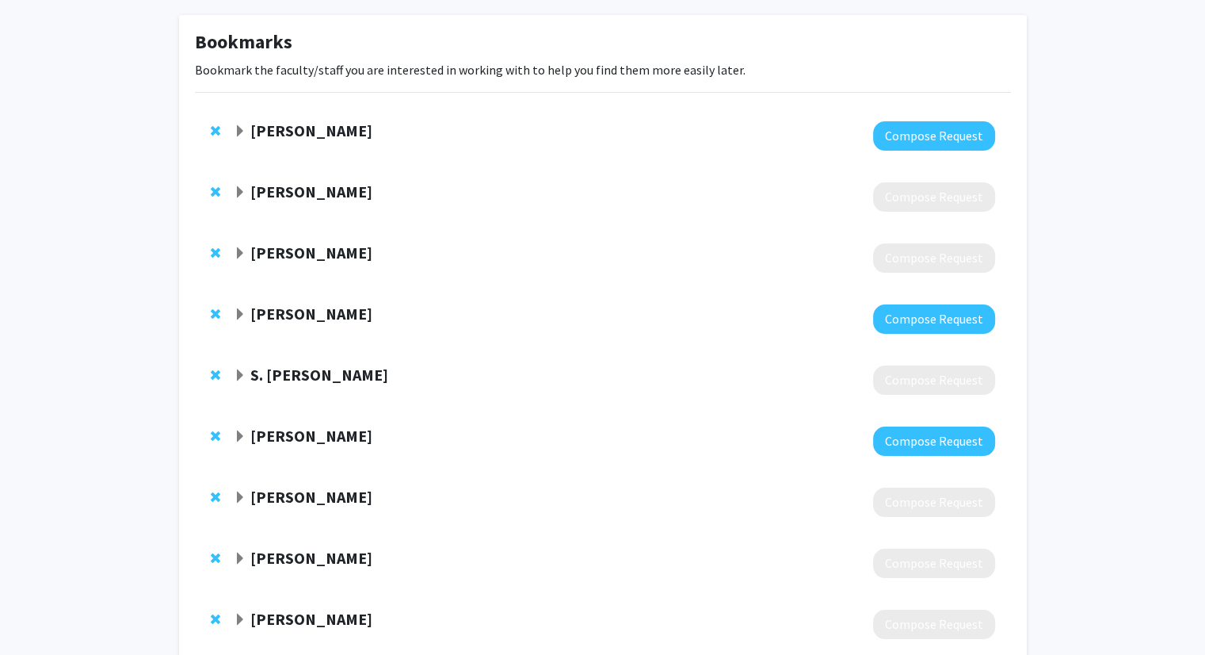  I want to click on span: Expand Cecilia Bergeria Bookmark, so click(240, 193).